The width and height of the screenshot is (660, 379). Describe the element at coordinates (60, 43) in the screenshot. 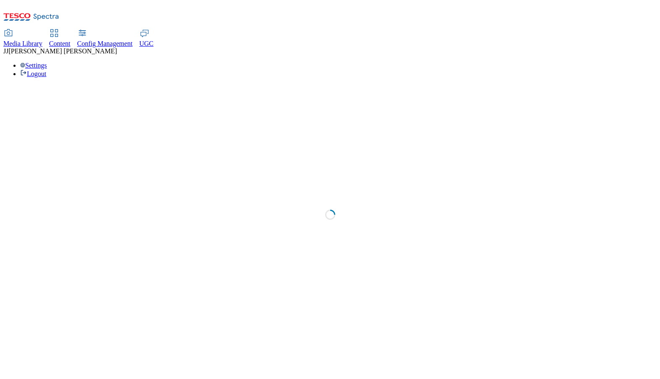

I see `span: Content` at that location.